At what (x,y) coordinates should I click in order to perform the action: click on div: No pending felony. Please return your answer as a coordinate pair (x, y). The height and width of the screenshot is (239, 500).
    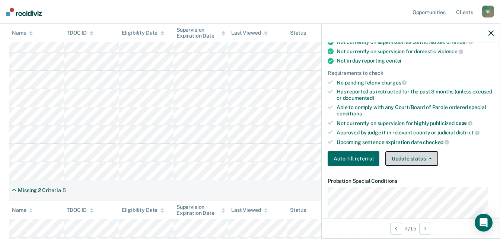
    Looking at the image, I should click on (415, 83).